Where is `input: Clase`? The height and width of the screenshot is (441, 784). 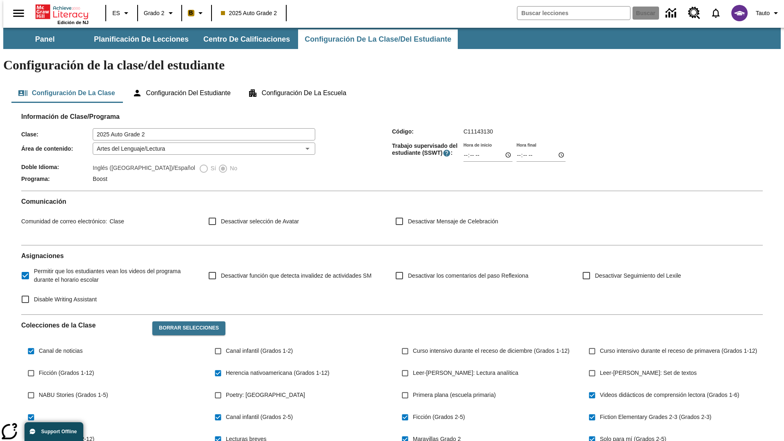
input: Clase is located at coordinates (204, 134).